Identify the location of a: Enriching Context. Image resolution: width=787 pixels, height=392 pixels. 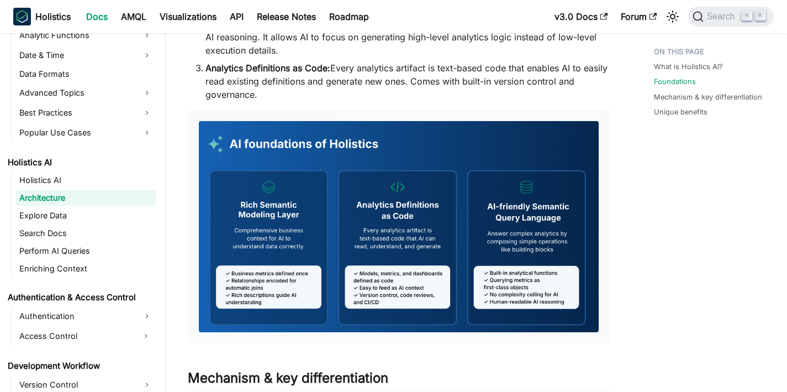
(86, 269).